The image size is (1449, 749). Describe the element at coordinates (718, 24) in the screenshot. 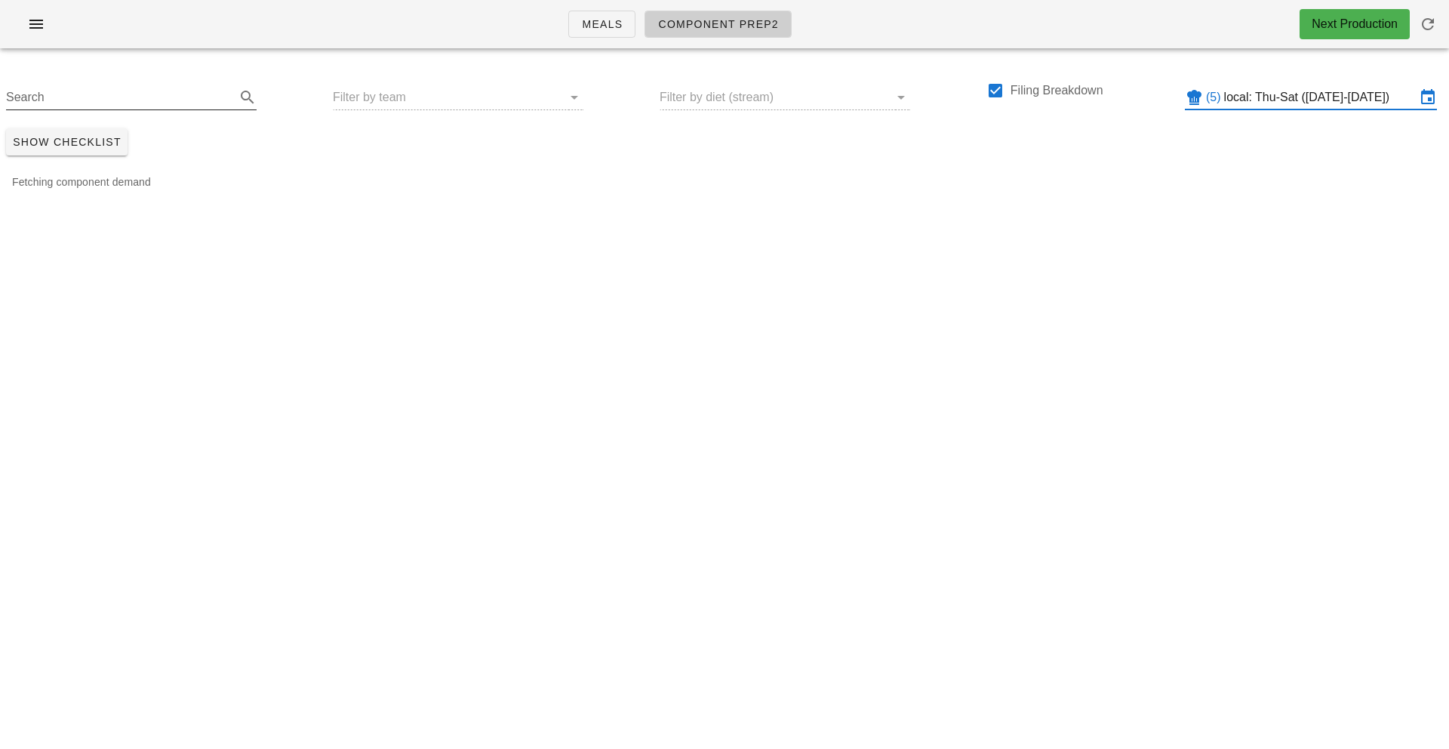

I see `a: Component Prep2` at that location.